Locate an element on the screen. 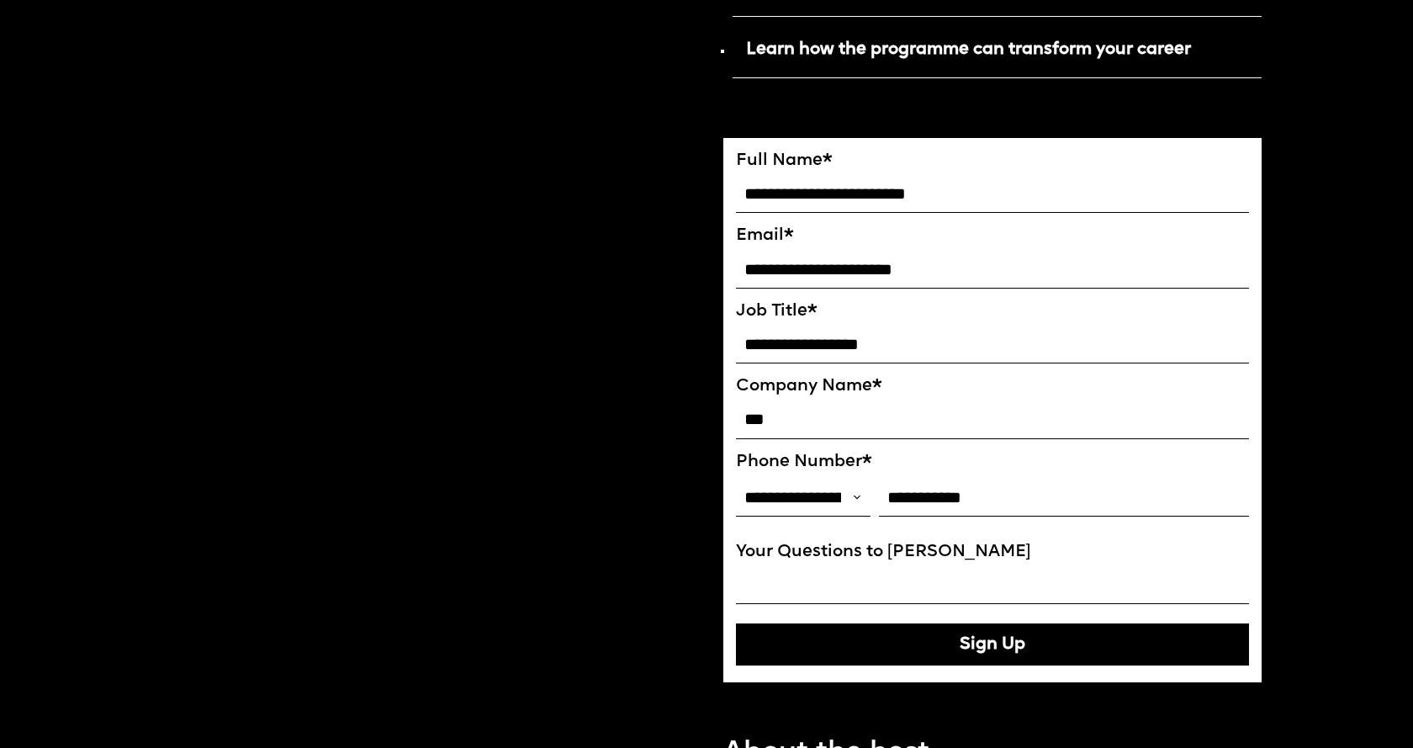 This screenshot has height=748, width=1413. strong: Learn how the programme can transform your career is located at coordinates (968, 50).